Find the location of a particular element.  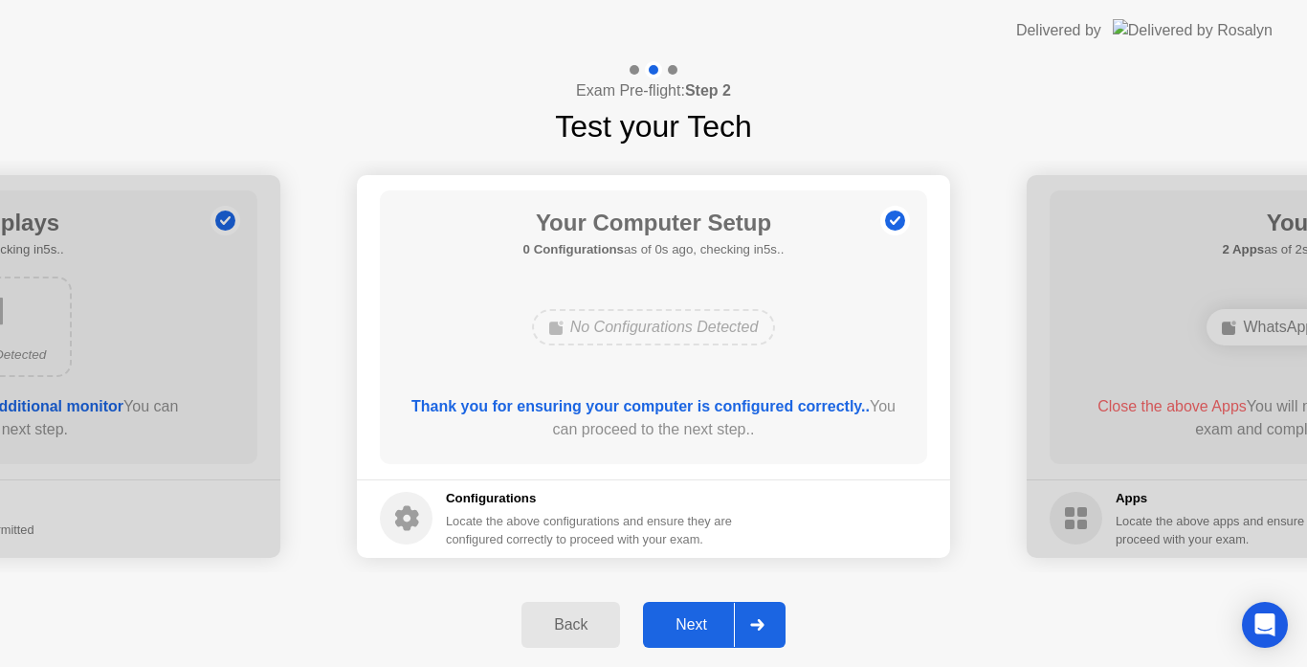

b: 0 Configurations is located at coordinates (573, 249).